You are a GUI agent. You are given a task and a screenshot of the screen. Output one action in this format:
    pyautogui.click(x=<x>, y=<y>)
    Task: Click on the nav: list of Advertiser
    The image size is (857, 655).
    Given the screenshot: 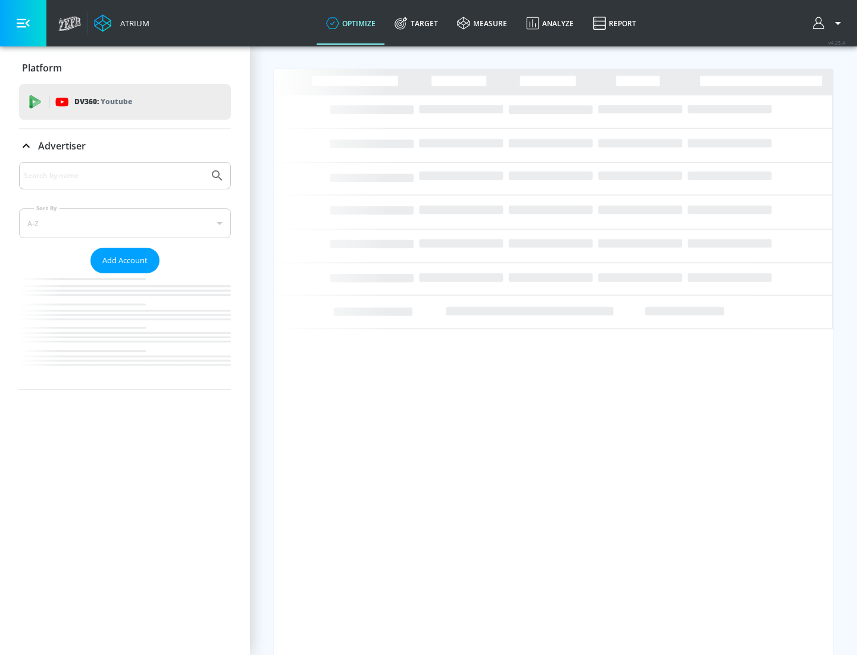 What is the action you would take?
    pyautogui.click(x=125, y=331)
    